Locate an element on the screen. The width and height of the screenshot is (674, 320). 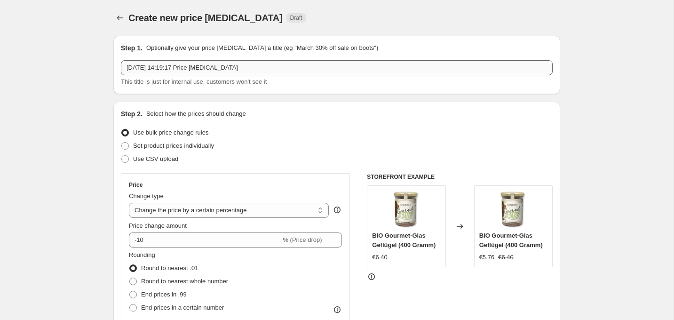
span: Use bulk price change rules is located at coordinates (171, 132).